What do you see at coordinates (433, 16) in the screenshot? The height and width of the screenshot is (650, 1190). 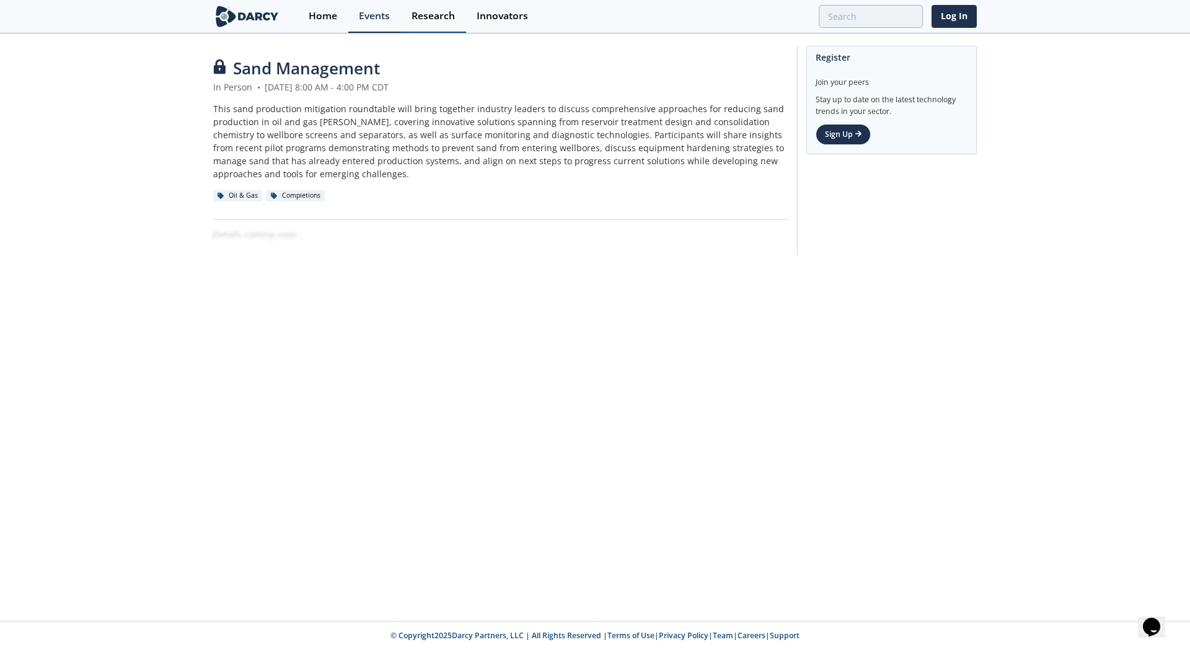 I see `div: Research` at bounding box center [433, 16].